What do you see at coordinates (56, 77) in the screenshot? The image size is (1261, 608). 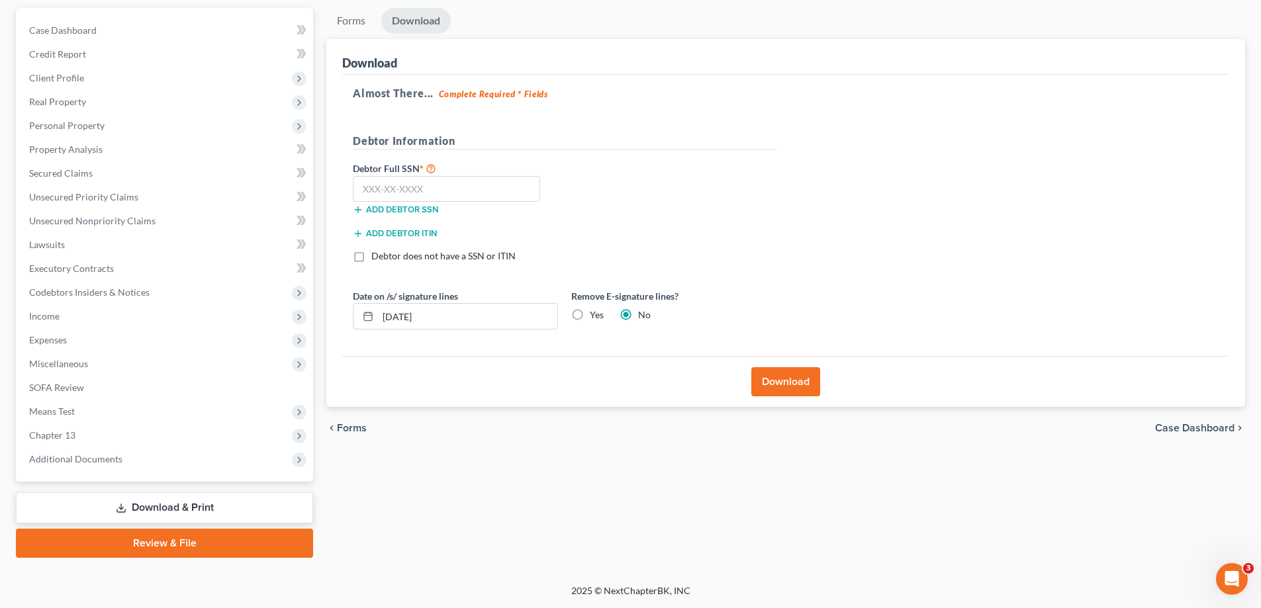 I see `span: Client Profile` at bounding box center [56, 77].